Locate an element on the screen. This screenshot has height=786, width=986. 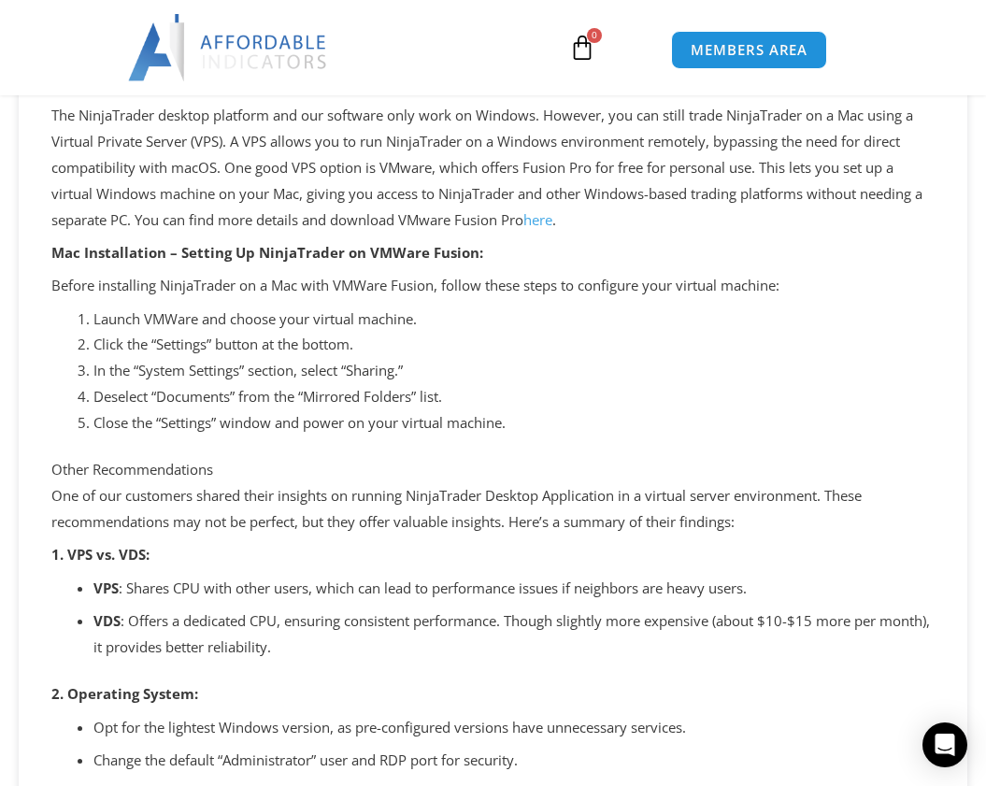
p: Opt for the lightest Windows version, as pre-configured versions have unnecessary services. is located at coordinates (514, 728).